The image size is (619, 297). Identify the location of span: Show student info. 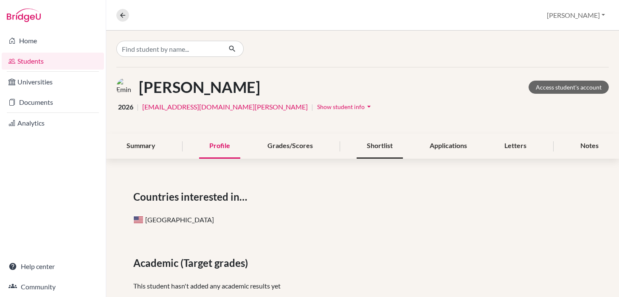
(341, 107).